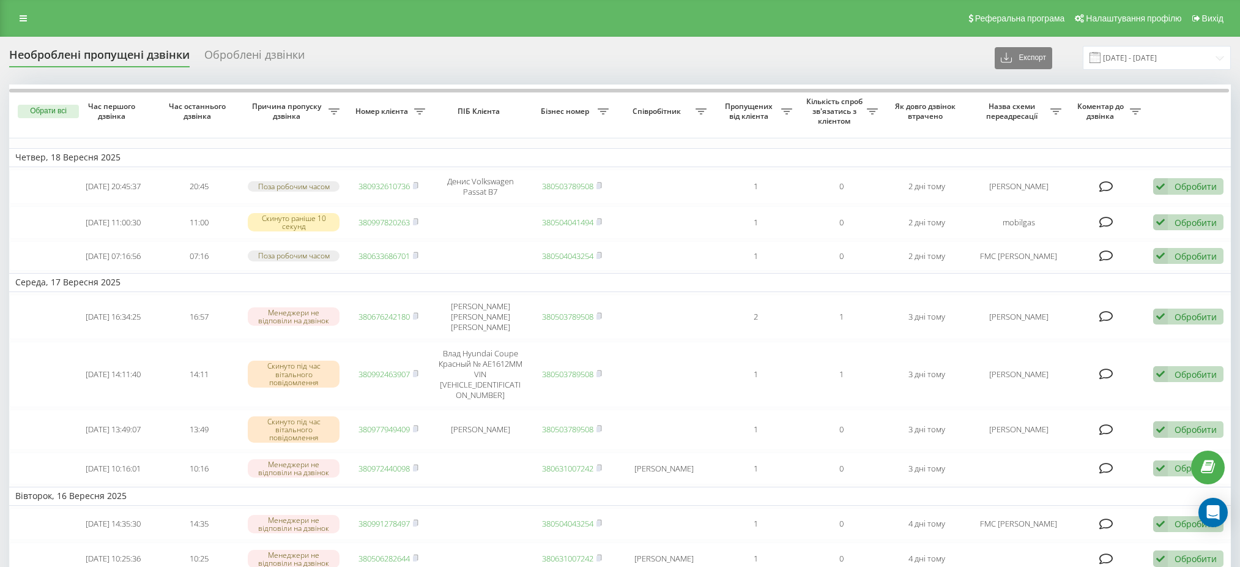  What do you see at coordinates (199, 430) in the screenshot?
I see `td: 13:49` at bounding box center [199, 430].